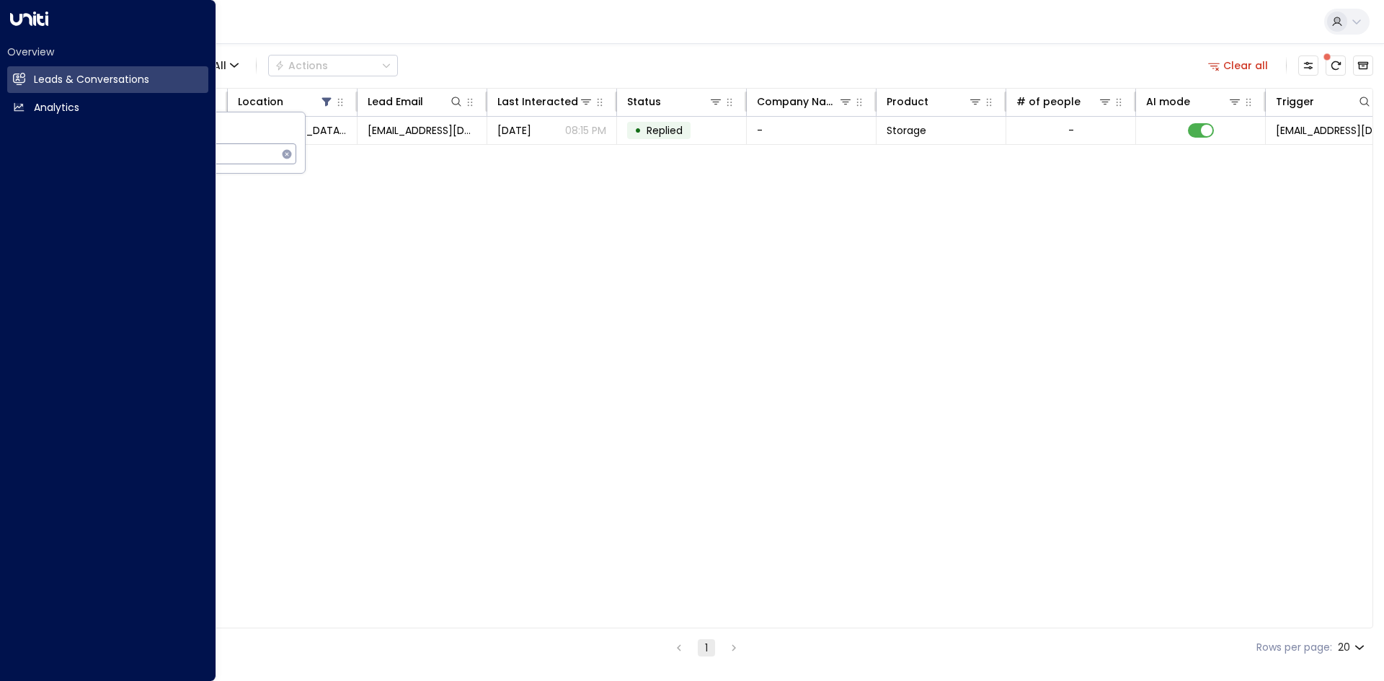 This screenshot has height=681, width=1384. What do you see at coordinates (706, 648) in the screenshot?
I see `button: page 1` at bounding box center [706, 648].